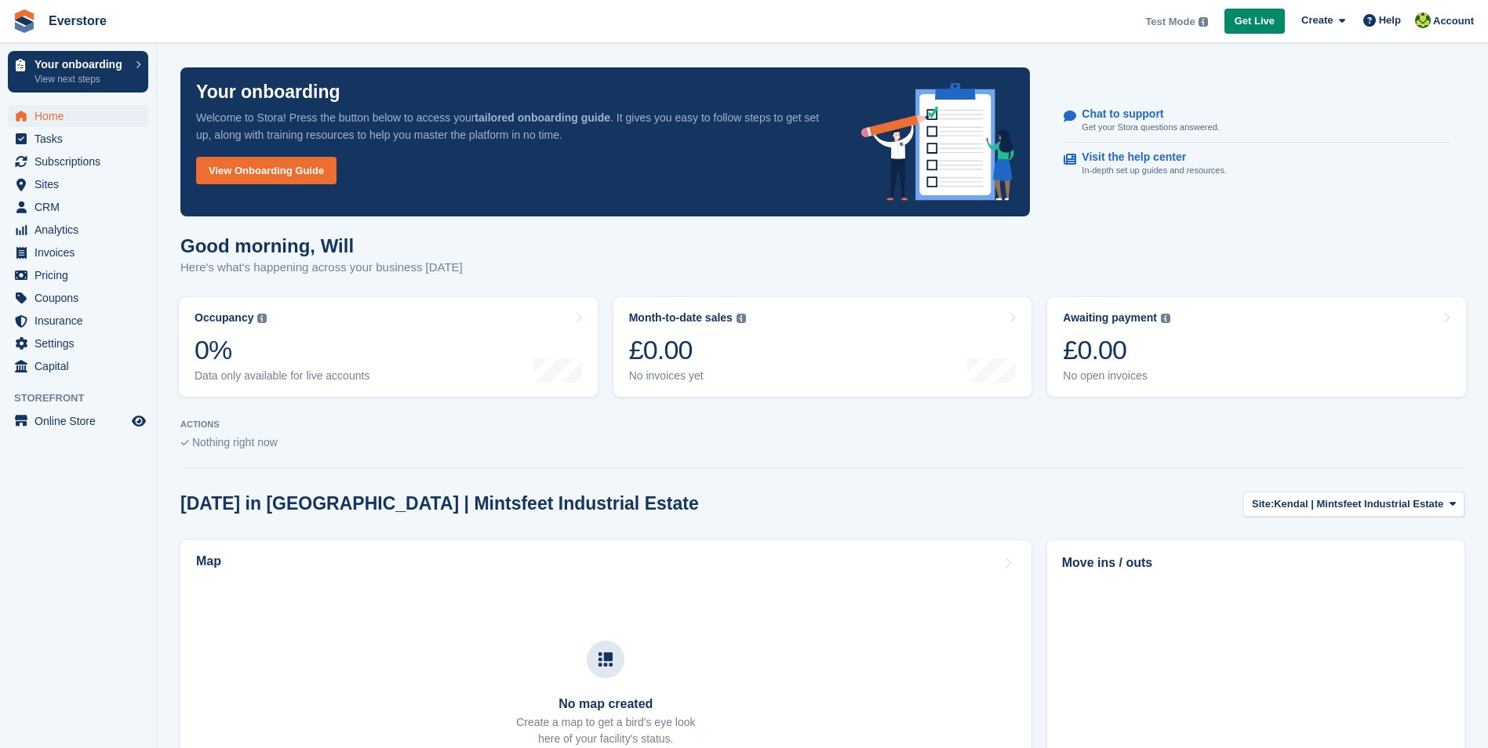 The image size is (1488, 748). What do you see at coordinates (82, 253) in the screenshot?
I see `span: Invoices` at bounding box center [82, 253].